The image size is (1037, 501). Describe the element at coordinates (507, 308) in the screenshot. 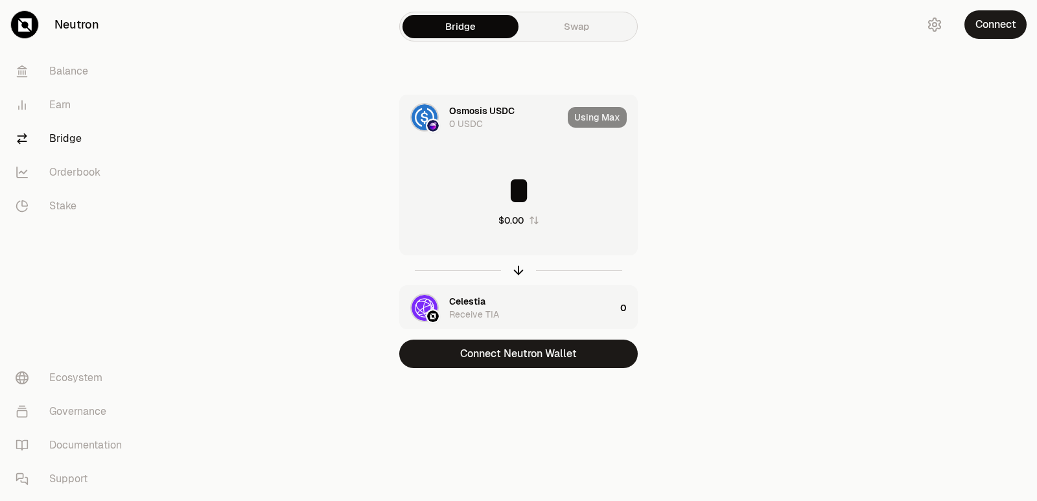

I see `div: TIA LogoNeutron LogoCelestiaReceive TIA` at that location.